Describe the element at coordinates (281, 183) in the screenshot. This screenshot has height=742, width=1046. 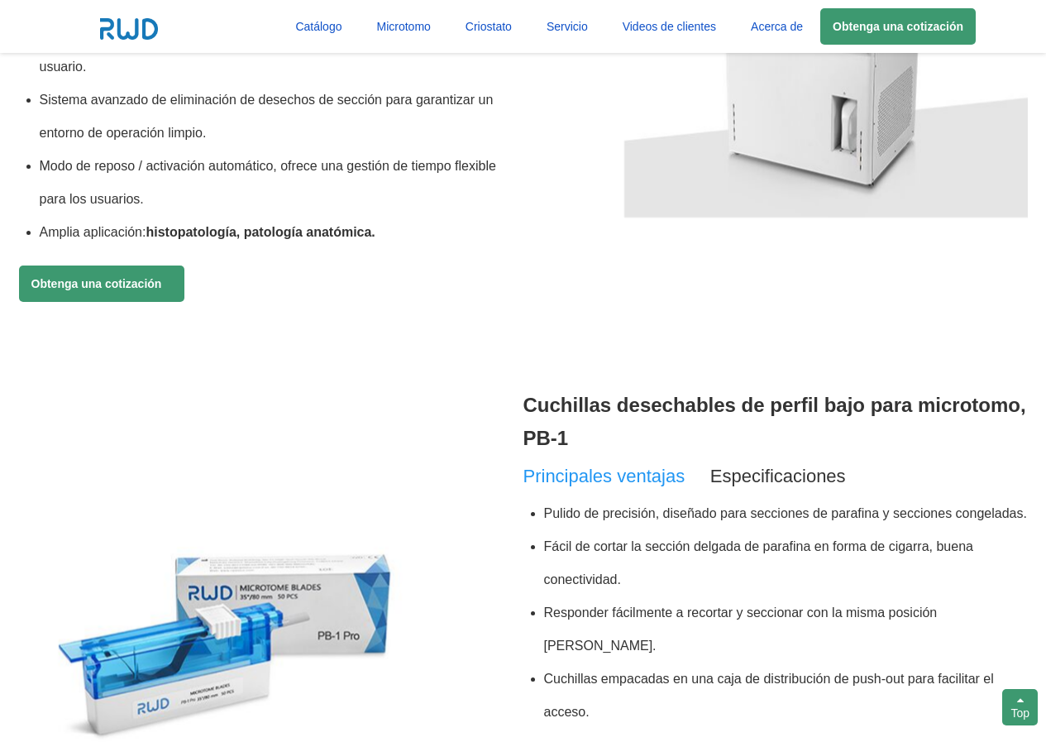
I see `li: Modo de reposo / activación automático, ofrece una gestión de tiempo flexible para los usuarios.` at that location.